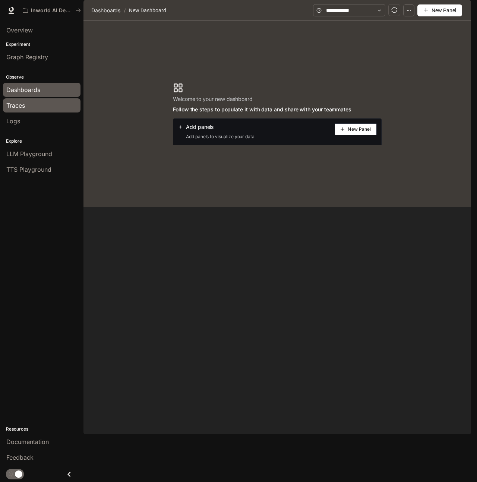  Describe the element at coordinates (262, 110) in the screenshot. I see `span: Follow the steps to populate it with data and share with your teammates` at that location.